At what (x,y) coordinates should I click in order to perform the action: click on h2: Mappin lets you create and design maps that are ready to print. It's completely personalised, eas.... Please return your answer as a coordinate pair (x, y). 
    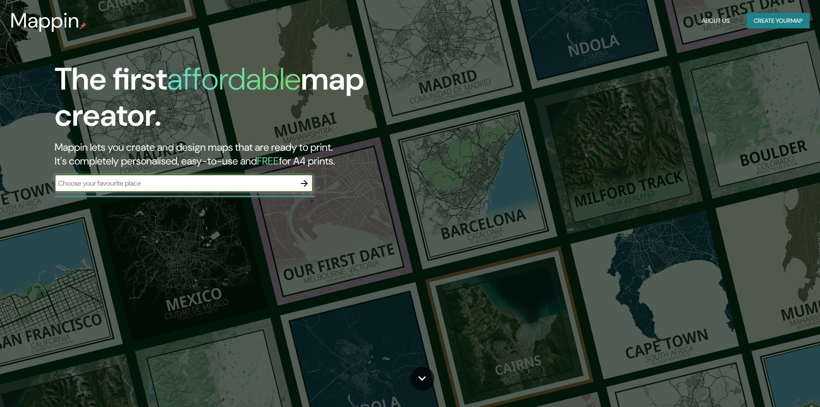
    Looking at the image, I should click on (260, 154).